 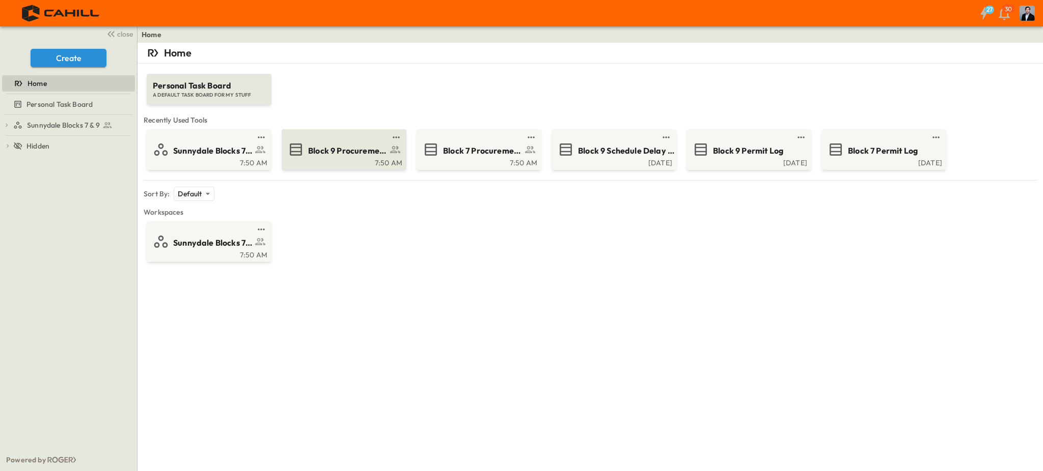 What do you see at coordinates (178, 53) in the screenshot?
I see `p: Home` at bounding box center [178, 53].